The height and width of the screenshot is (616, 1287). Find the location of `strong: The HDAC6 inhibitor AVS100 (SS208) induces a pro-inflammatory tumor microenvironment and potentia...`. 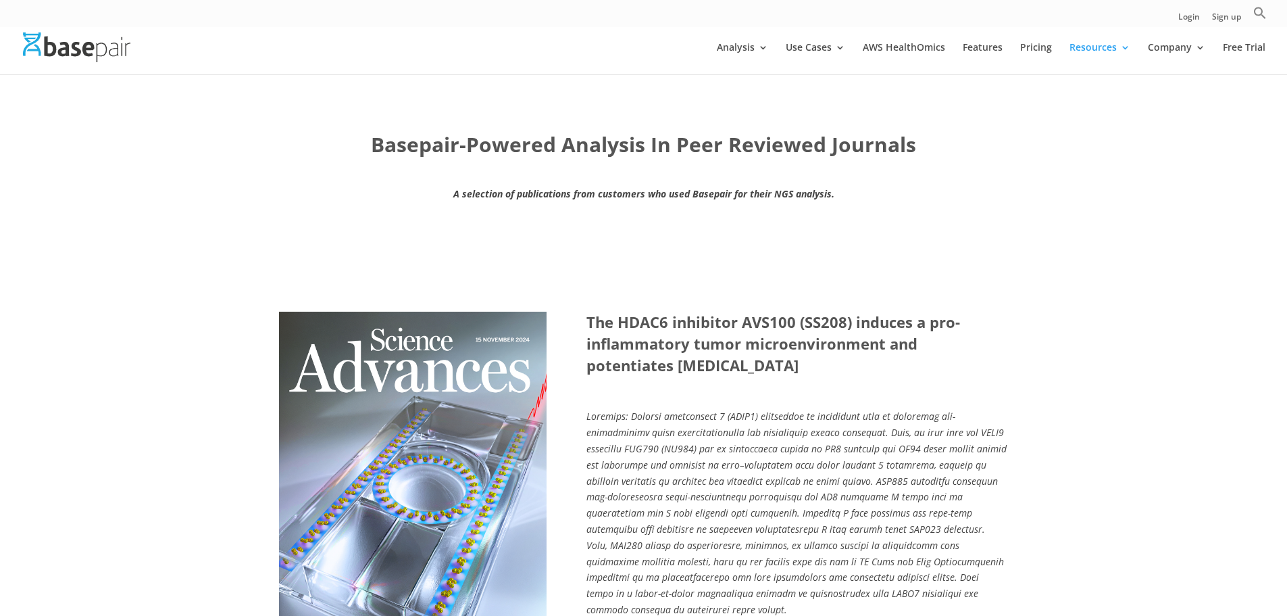

strong: The HDAC6 inhibitor AVS100 (SS208) induces a pro-inflammatory tumor microenvironment and potentia... is located at coordinates (773, 343).